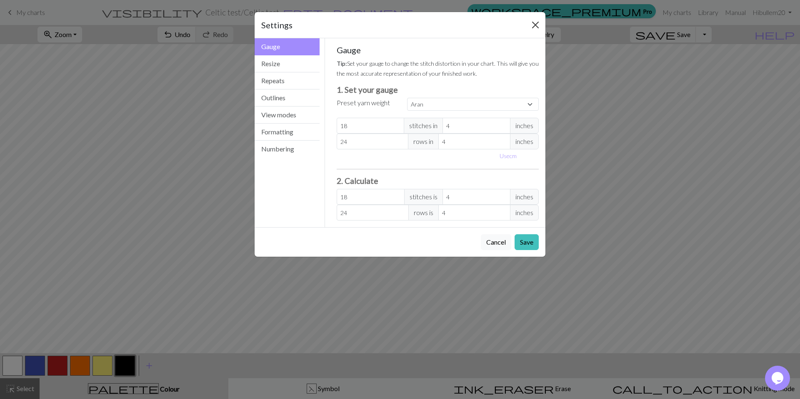 Image resolution: width=800 pixels, height=399 pixels. What do you see at coordinates (437, 68) in the screenshot?
I see `small: Set your gauge to change the stitch distortion in your chart. This will give you the most accurat...` at bounding box center [437, 68].